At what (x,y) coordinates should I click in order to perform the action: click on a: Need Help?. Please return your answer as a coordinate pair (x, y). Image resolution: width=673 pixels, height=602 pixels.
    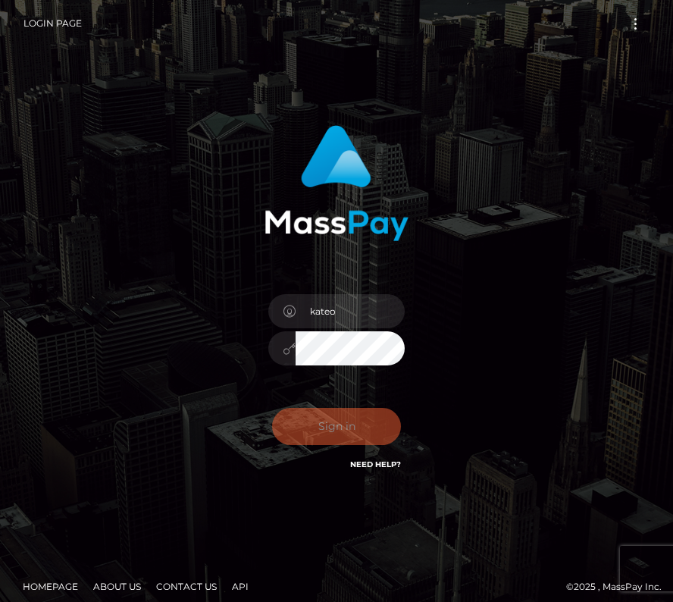
    Looking at the image, I should click on (375, 464).